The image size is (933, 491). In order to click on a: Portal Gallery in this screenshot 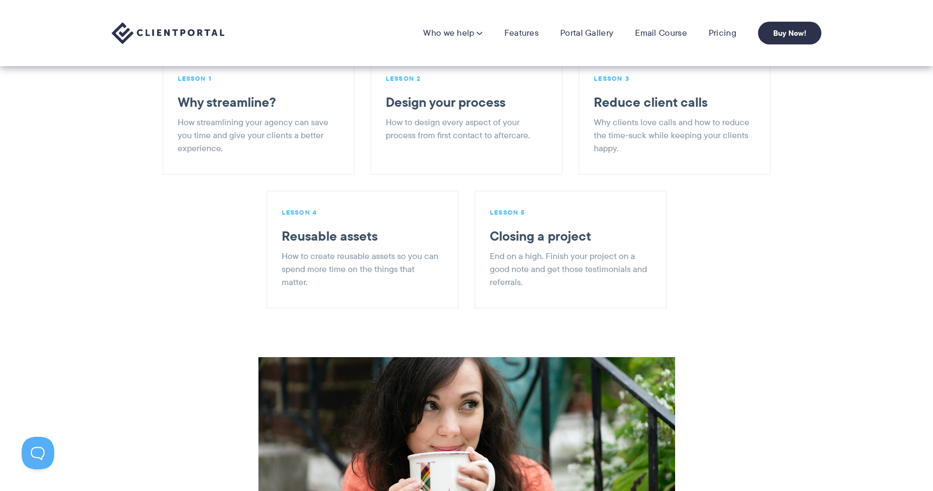, I will do `click(587, 33)`.